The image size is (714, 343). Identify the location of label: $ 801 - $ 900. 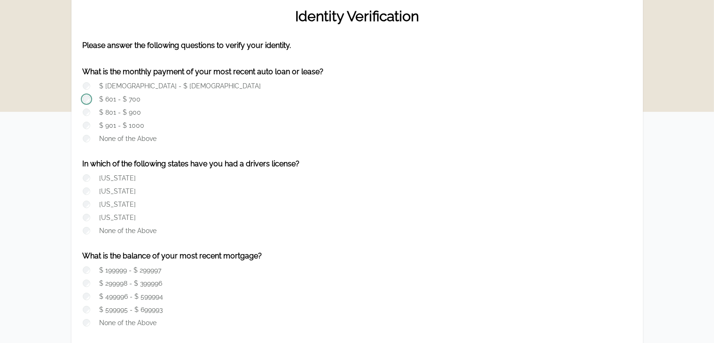
(120, 112).